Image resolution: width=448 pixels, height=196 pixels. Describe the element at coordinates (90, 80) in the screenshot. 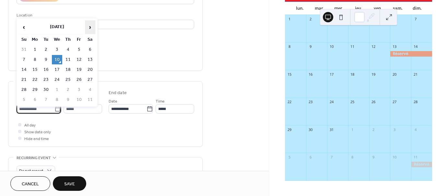

I see `td: 27` at that location.